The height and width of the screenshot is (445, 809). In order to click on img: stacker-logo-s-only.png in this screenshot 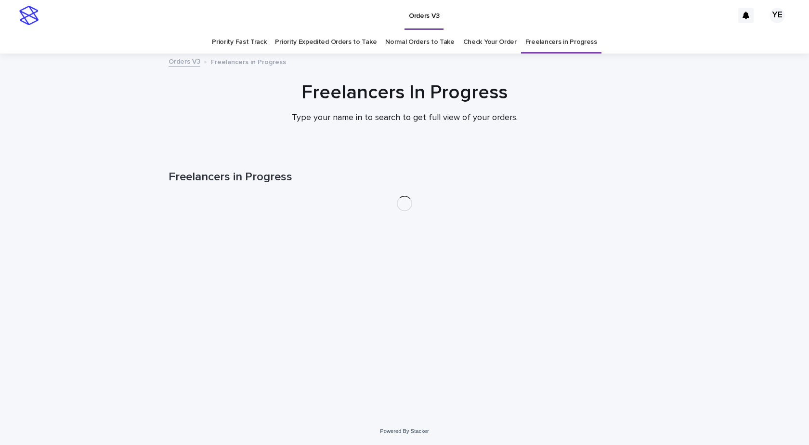, I will do `click(29, 15)`.